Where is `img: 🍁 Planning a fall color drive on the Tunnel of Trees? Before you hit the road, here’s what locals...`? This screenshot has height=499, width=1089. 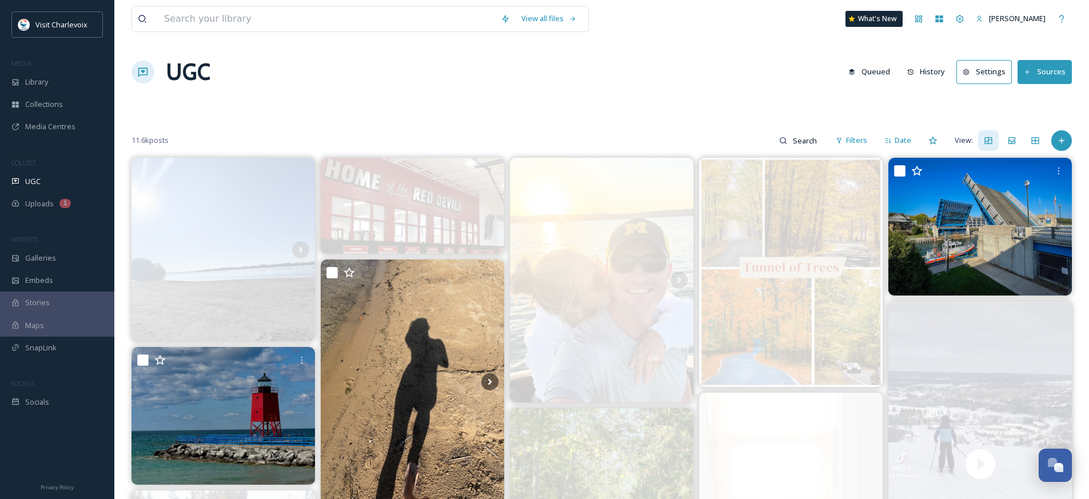 img: 🍁 Planning a fall color drive on the Tunnel of Trees? Before you hit the road, here’s what locals... is located at coordinates (790, 272).